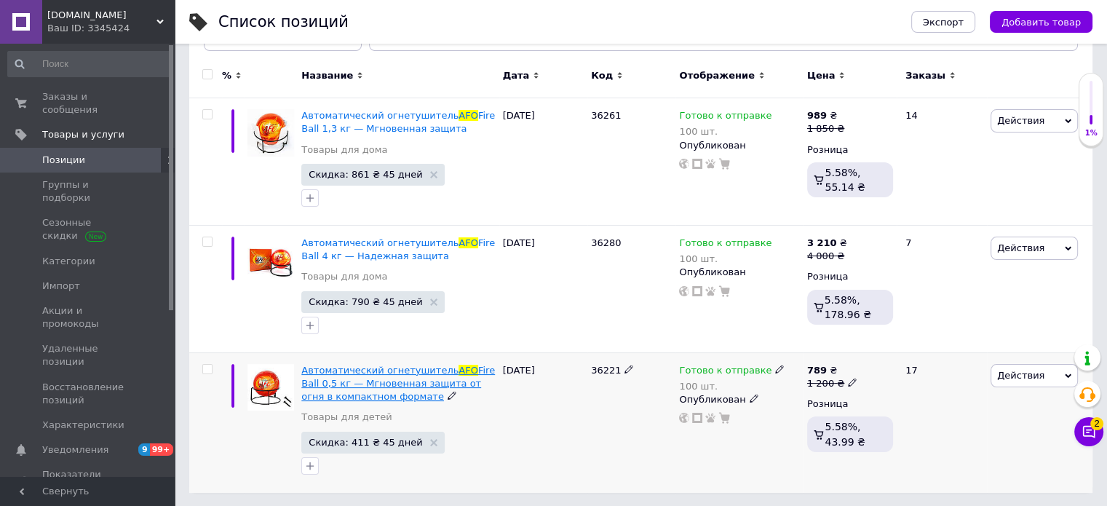 The height and width of the screenshot is (506, 1107). What do you see at coordinates (88, 229) in the screenshot?
I see `span: Сезонные скидки` at bounding box center [88, 229].